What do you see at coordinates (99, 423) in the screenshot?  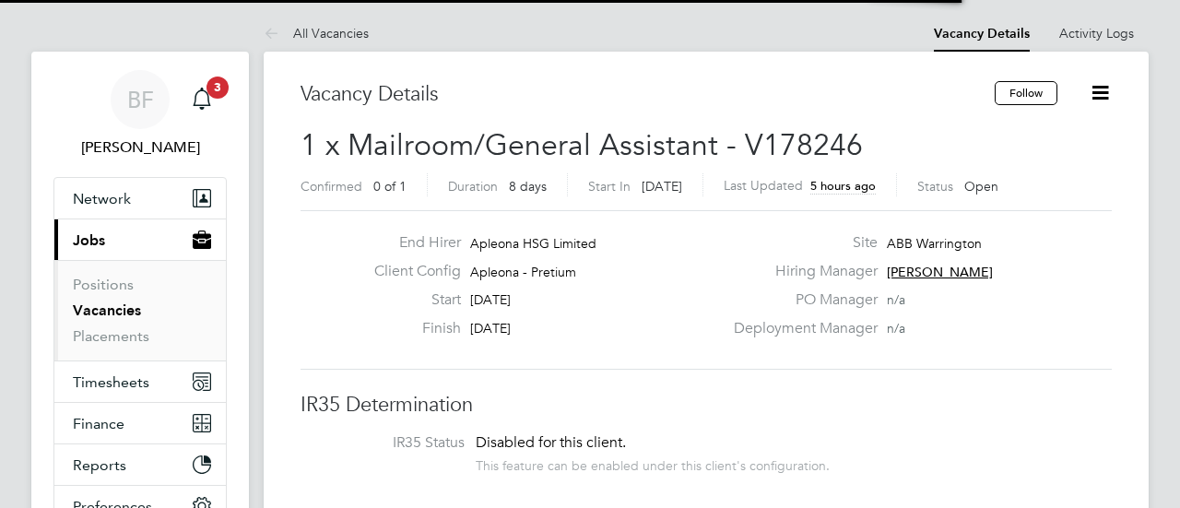 I see `span: Finance` at bounding box center [99, 423].